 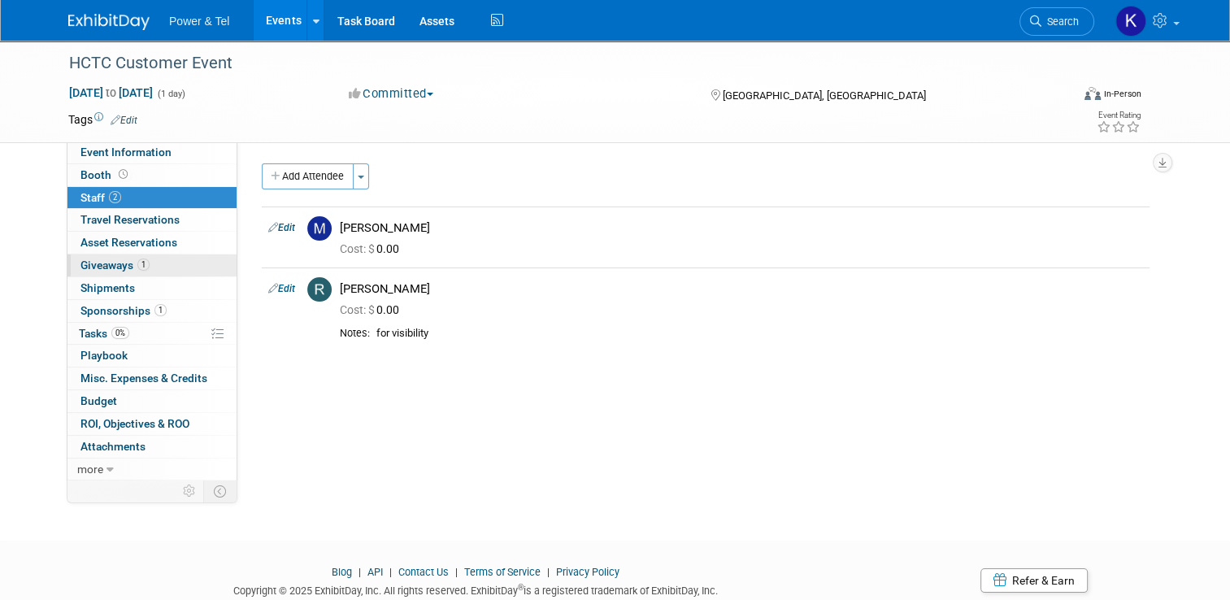 I want to click on span: Tasks, so click(x=104, y=333).